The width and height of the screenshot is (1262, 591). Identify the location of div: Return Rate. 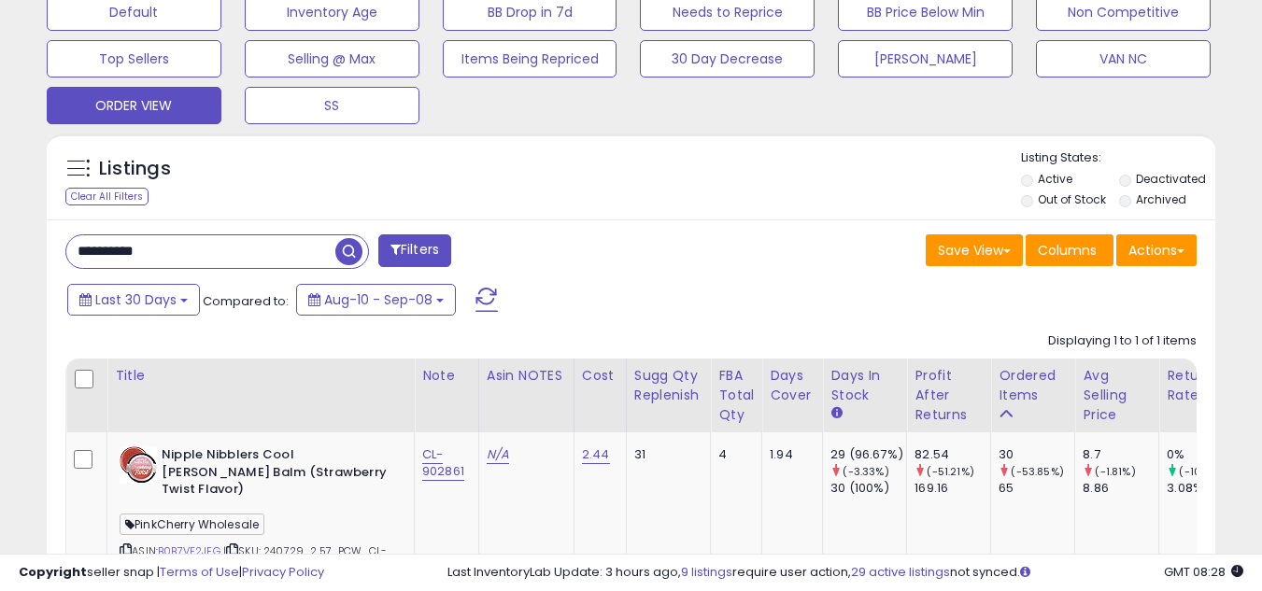
(1200, 386).